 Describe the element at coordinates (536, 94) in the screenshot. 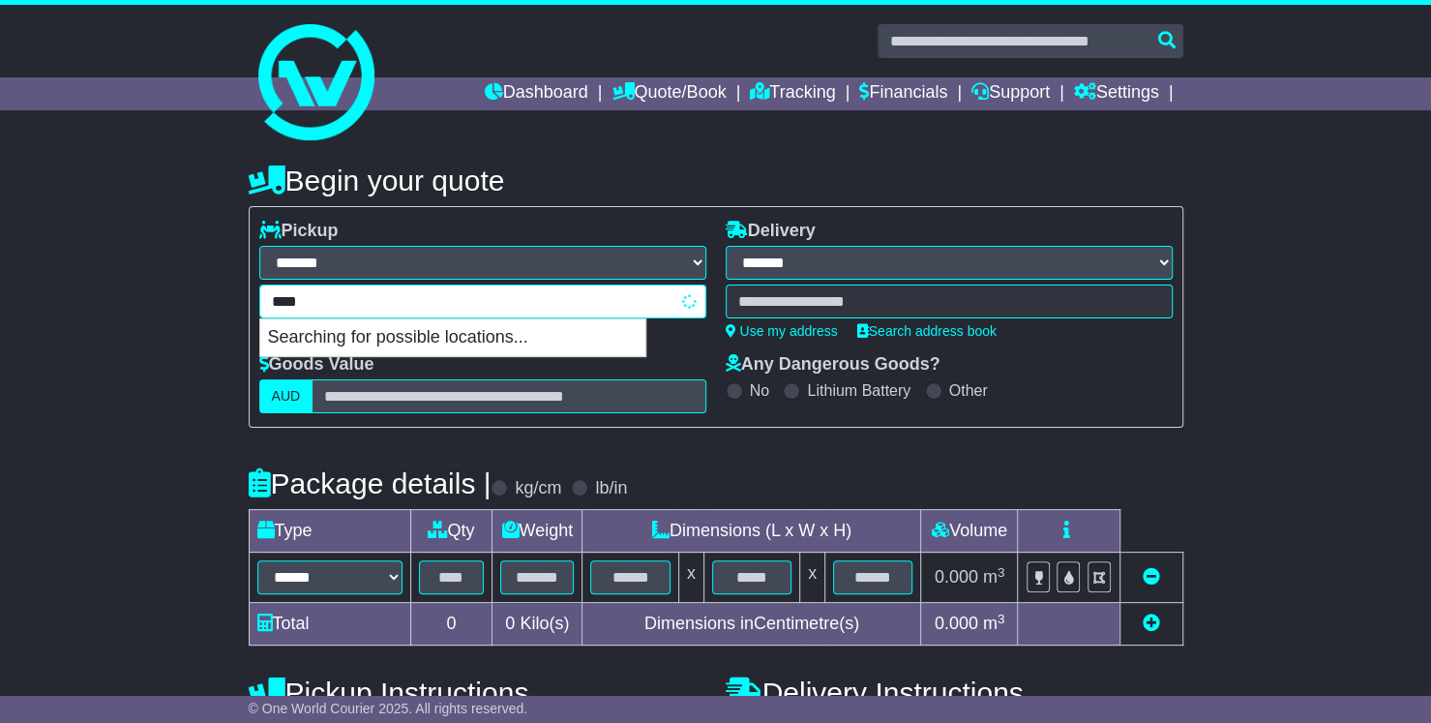

I see `a: Dashboard` at that location.